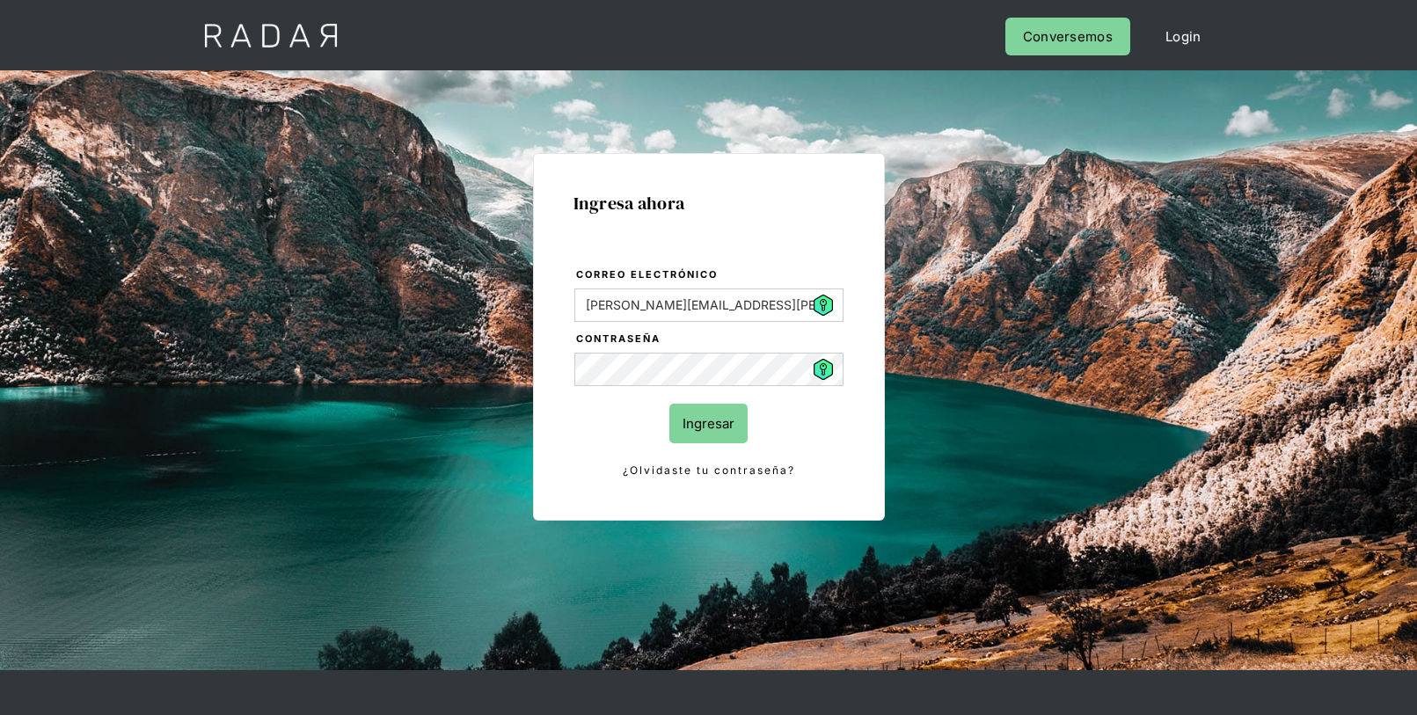  Describe the element at coordinates (1068, 36) in the screenshot. I see `a: Conversemos` at that location.